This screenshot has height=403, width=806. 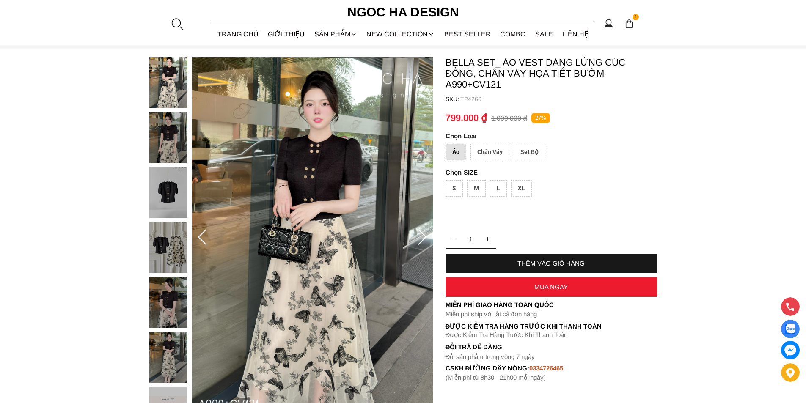 What do you see at coordinates (539, 136) in the screenshot?
I see `p: Loại` at bounding box center [539, 136].